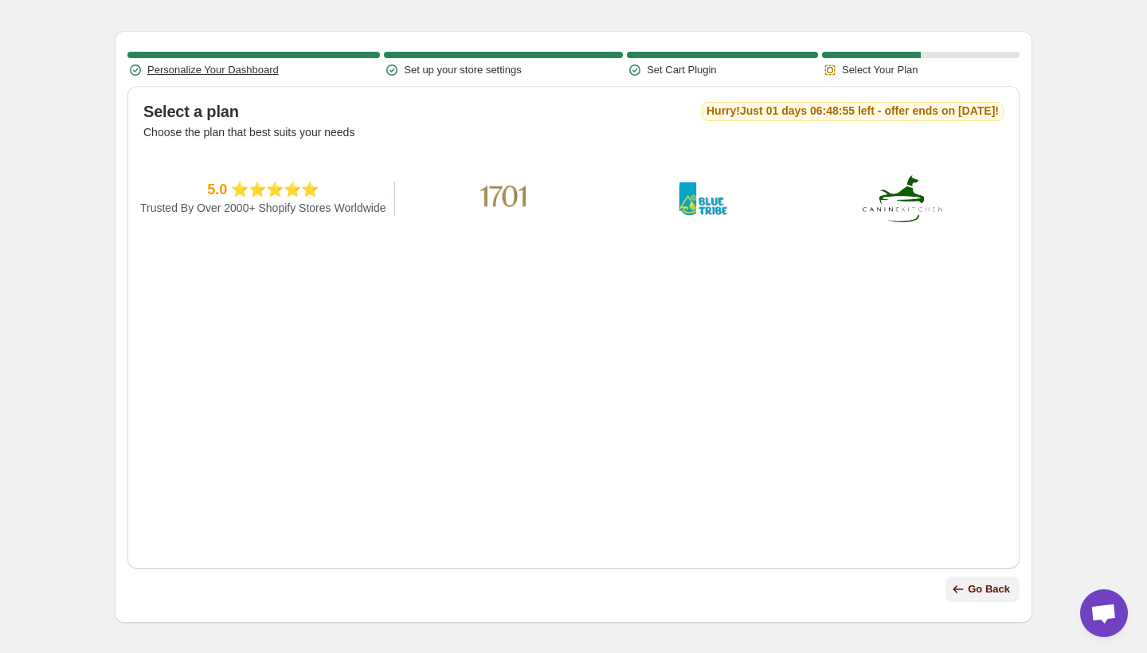 Image resolution: width=1147 pixels, height=653 pixels. Describe the element at coordinates (982, 589) in the screenshot. I see `button: Go Back` at that location.